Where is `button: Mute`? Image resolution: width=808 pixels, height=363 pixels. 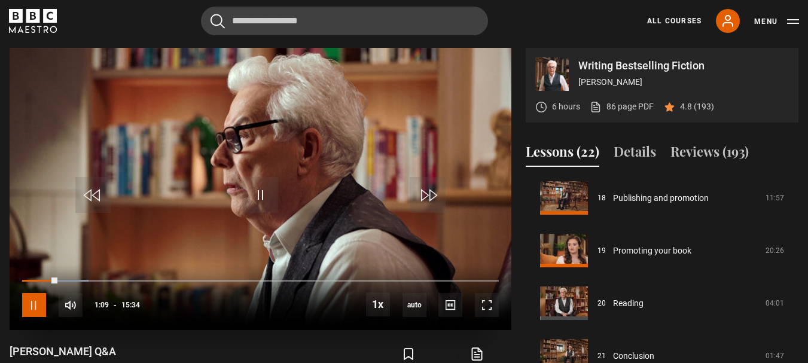
button: Mute is located at coordinates (71, 305).